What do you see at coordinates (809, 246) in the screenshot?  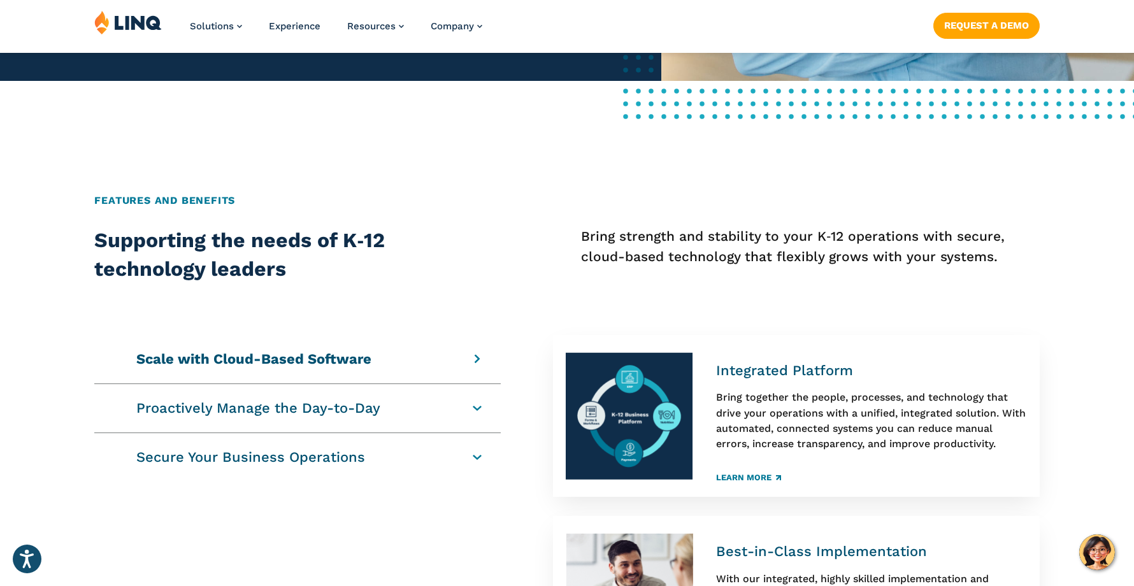 I see `p: Bring strength and stability to your K‑12 operations with secure, cloud-based technology that fle...` at bounding box center [809, 246].